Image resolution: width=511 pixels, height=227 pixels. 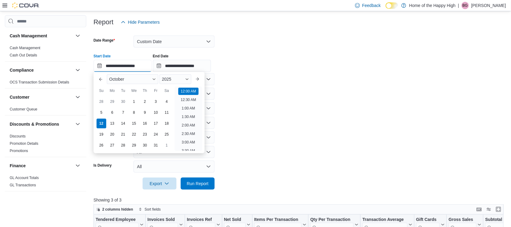 What do you see at coordinates (102, 145) in the screenshot?
I see `div: day-26` at bounding box center [102, 145].